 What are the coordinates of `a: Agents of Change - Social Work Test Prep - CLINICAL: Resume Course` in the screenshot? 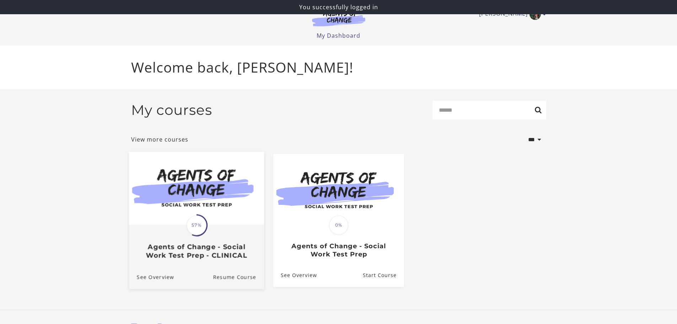 It's located at (239, 277).